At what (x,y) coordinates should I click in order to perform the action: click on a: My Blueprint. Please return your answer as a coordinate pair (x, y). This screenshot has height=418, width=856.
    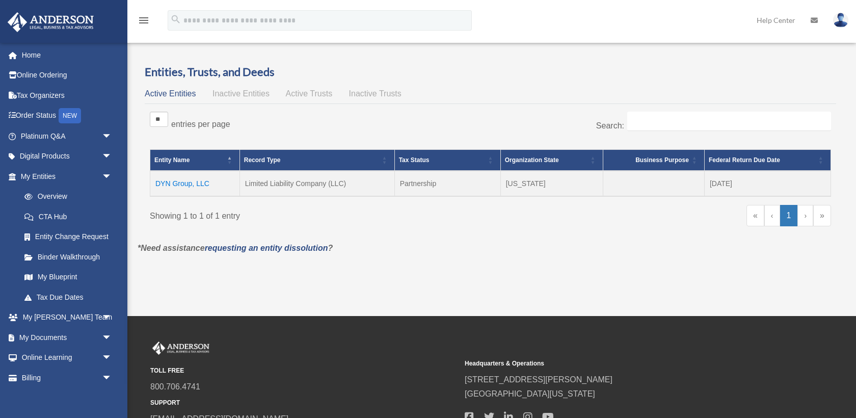
    Looking at the image, I should click on (68, 277).